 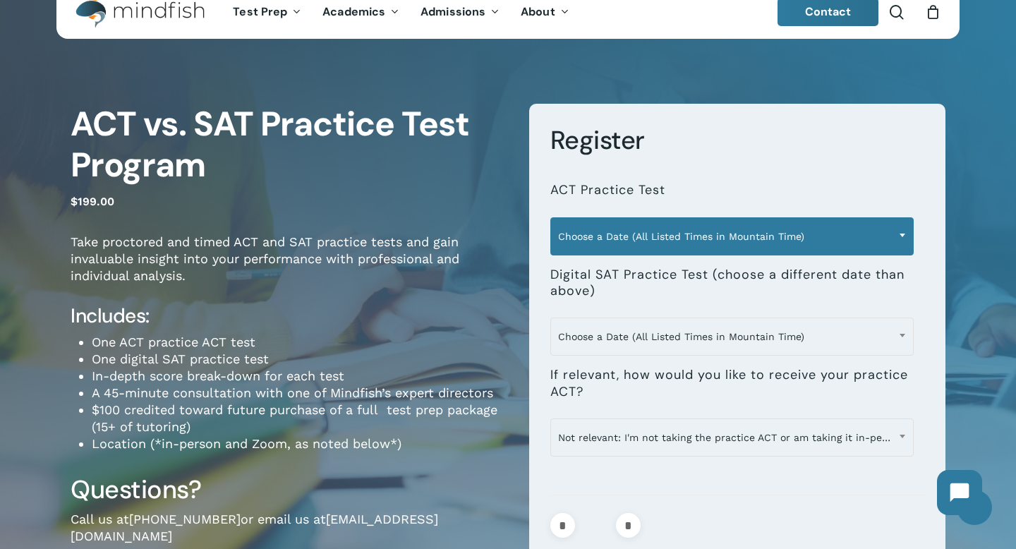 What do you see at coordinates (361, 12) in the screenshot?
I see `a: Academics` at bounding box center [361, 12].